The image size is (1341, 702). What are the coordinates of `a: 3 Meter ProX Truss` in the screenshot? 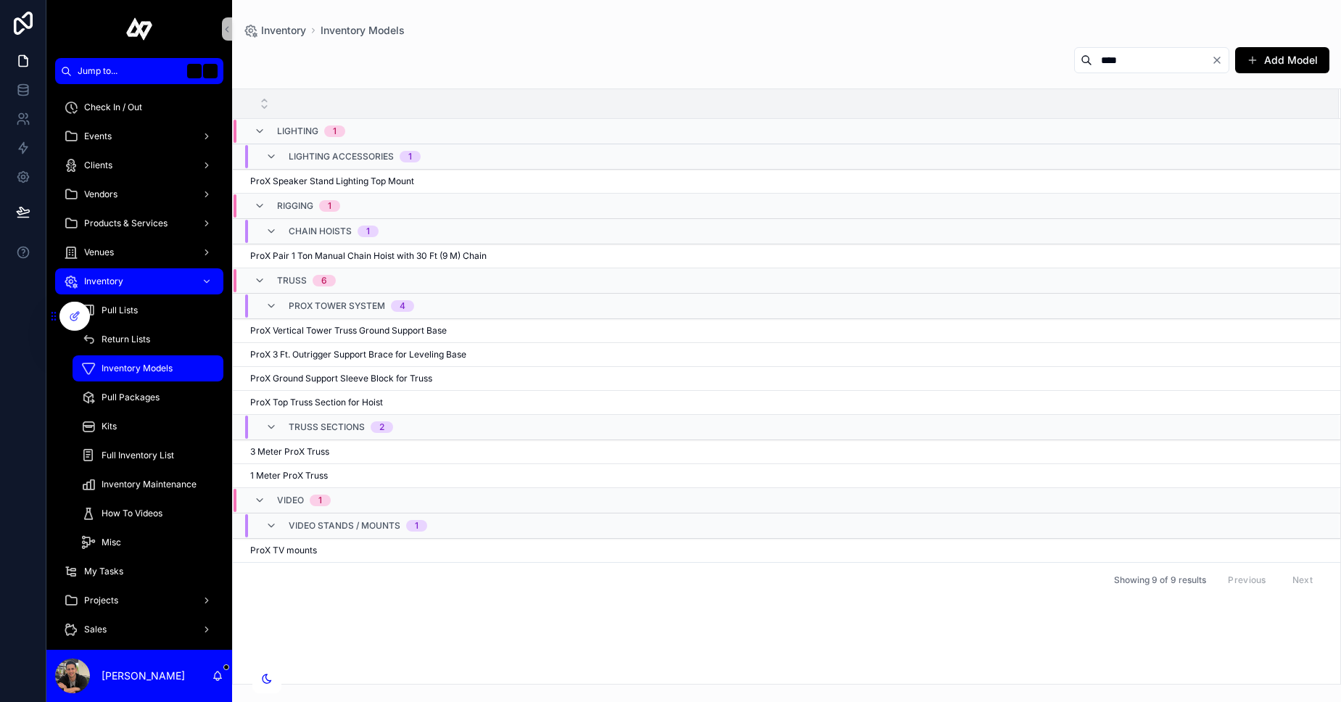 It's located at (786, 452).